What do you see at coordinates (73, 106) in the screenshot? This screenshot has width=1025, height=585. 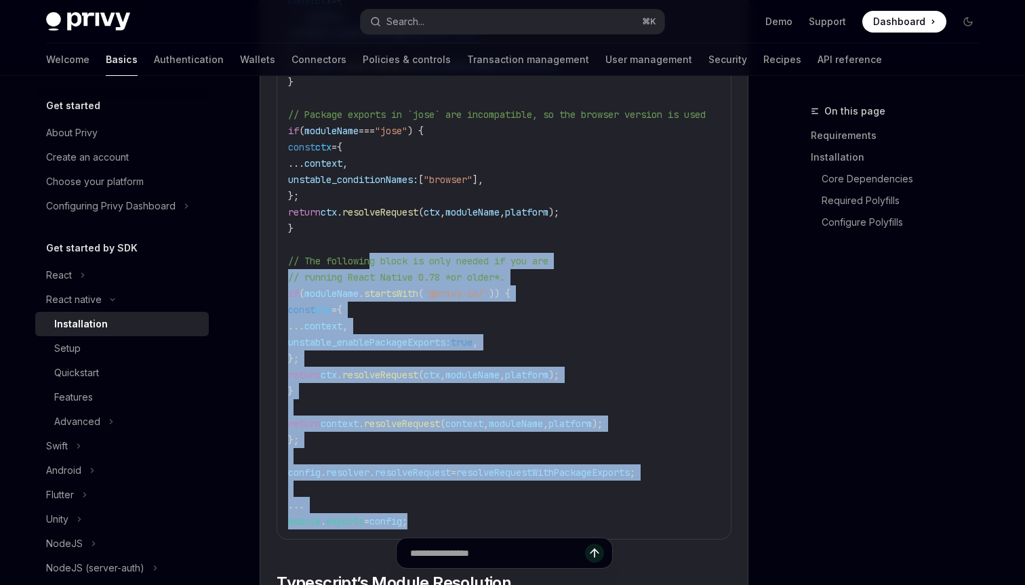 I see `h5: Get started` at bounding box center [73, 106].